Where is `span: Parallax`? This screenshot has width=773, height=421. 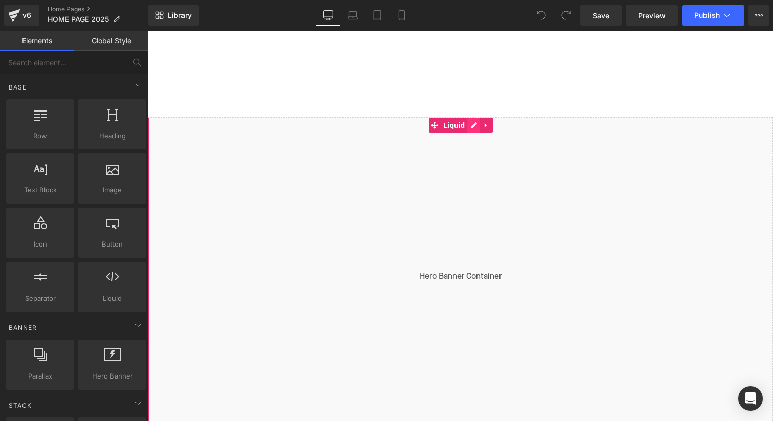 span: Parallax is located at coordinates (40, 376).